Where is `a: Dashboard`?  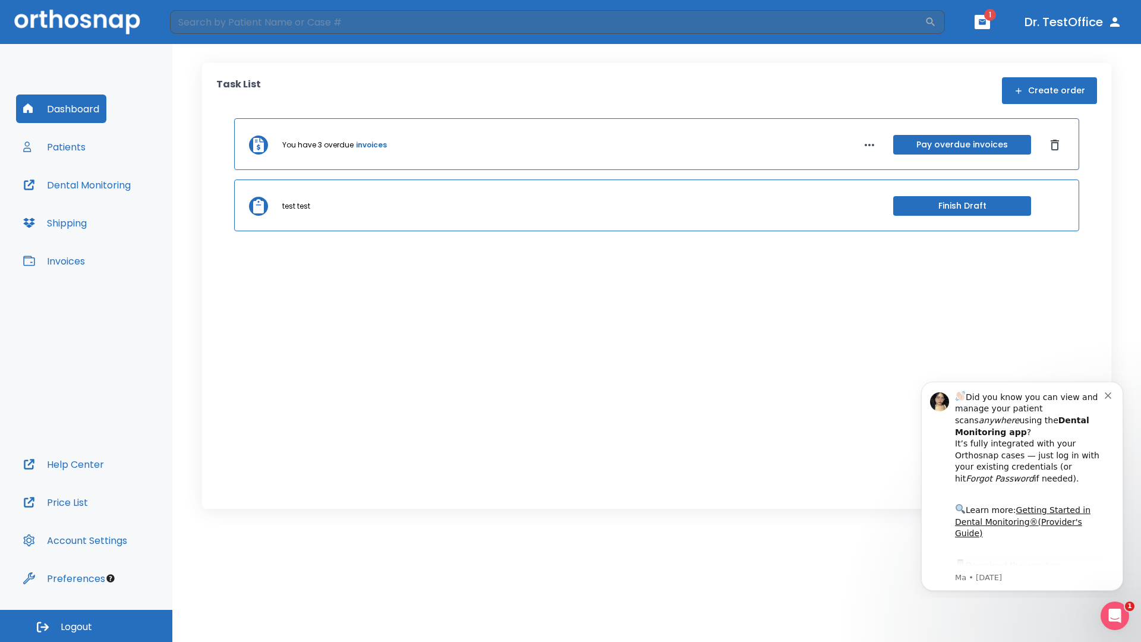 a: Dashboard is located at coordinates (61, 109).